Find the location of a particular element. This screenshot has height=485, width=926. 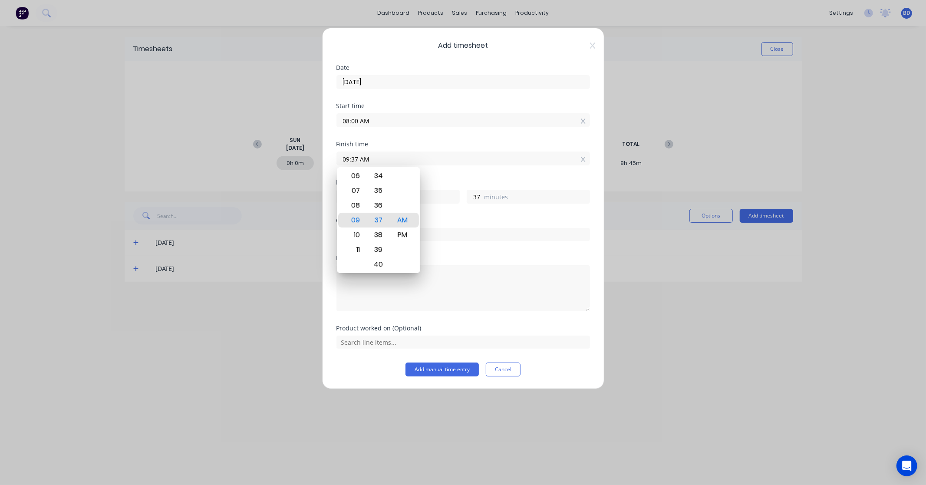

div: Start time is located at coordinates (463, 106).